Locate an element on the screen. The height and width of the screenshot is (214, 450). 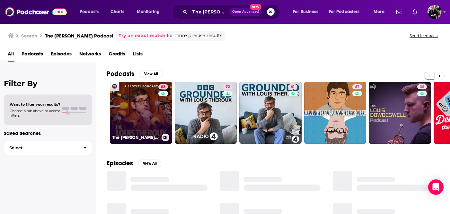
span: 72 is located at coordinates (228, 87).